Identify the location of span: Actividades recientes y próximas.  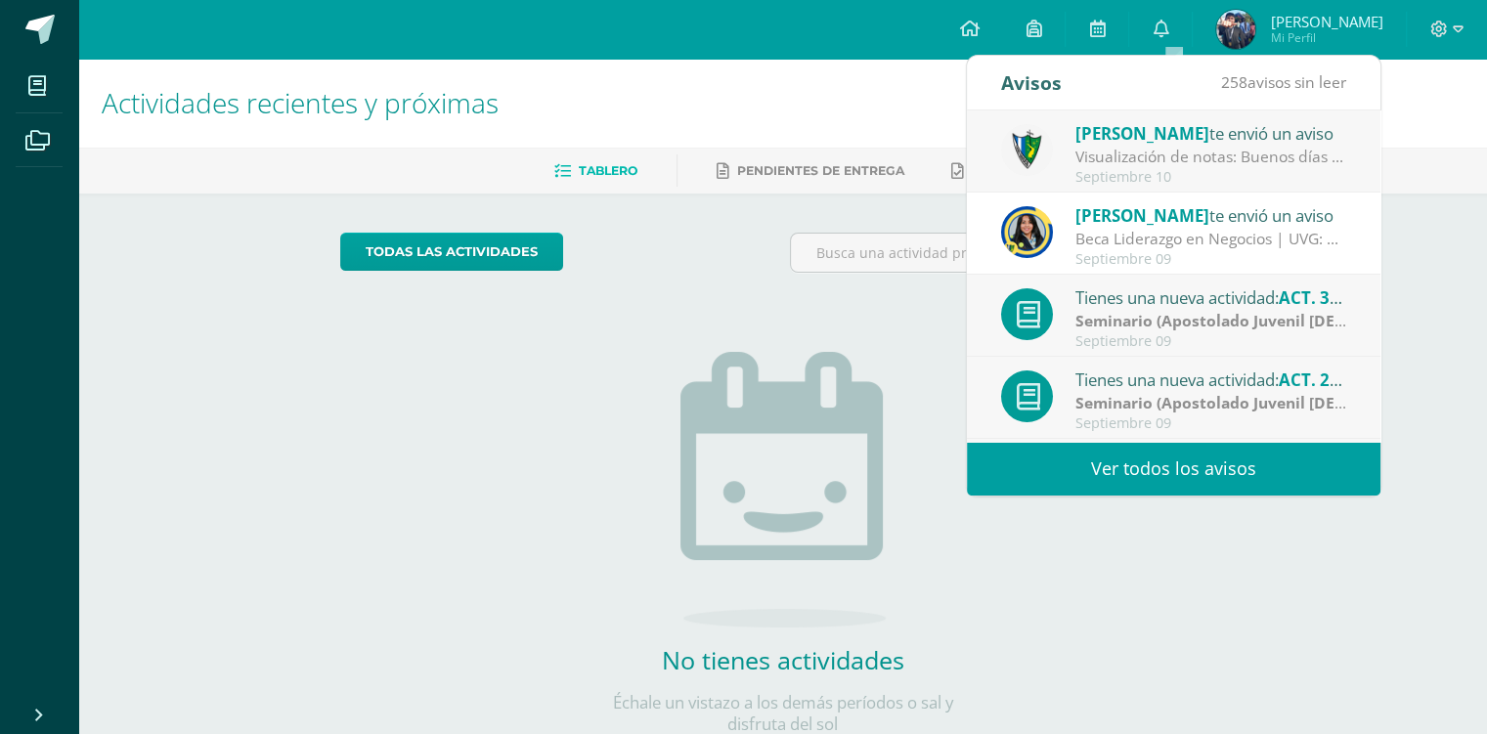
(300, 103).